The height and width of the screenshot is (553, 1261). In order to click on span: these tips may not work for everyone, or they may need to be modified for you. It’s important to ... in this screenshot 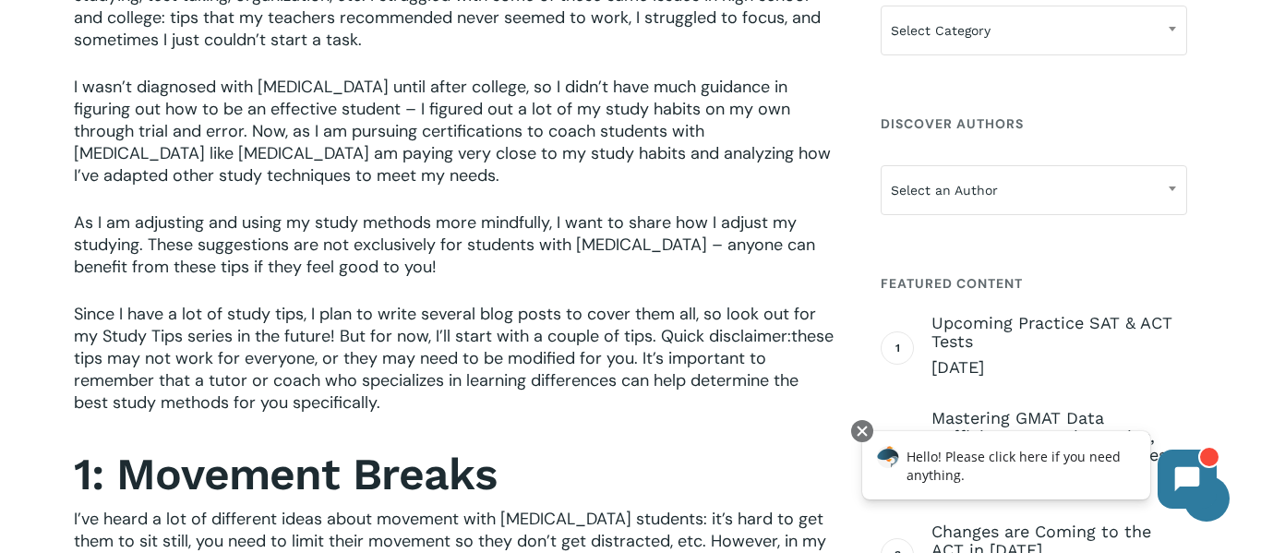, I will do `click(453, 369)`.